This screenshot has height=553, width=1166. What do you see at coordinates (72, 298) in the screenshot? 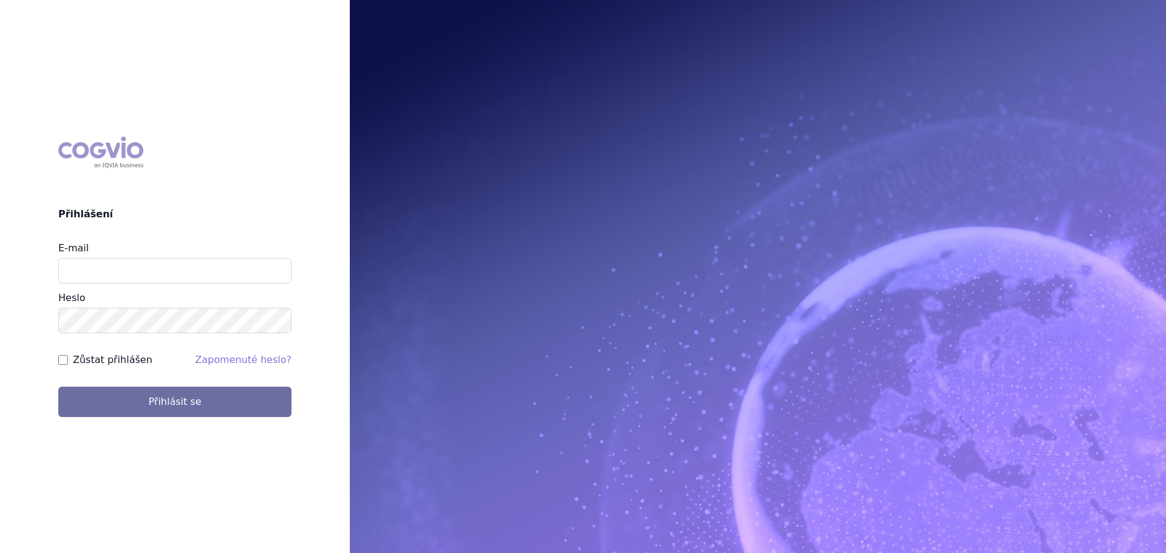
I see `label: Heslo` at bounding box center [72, 298].